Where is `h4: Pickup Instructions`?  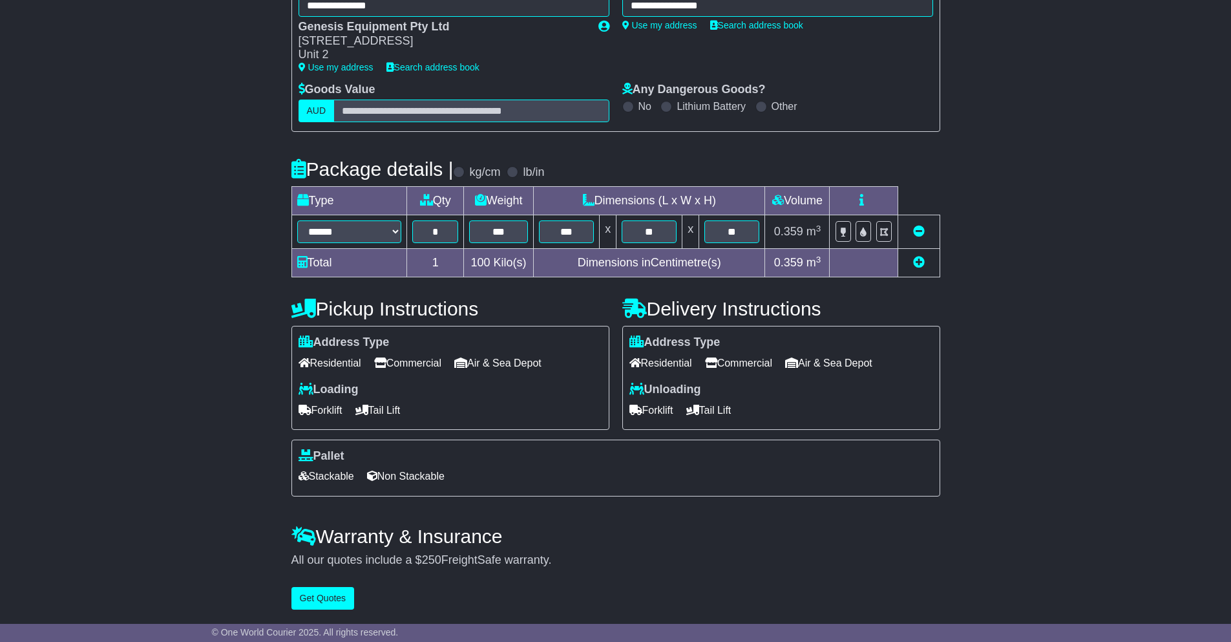 h4: Pickup Instructions is located at coordinates (451, 308).